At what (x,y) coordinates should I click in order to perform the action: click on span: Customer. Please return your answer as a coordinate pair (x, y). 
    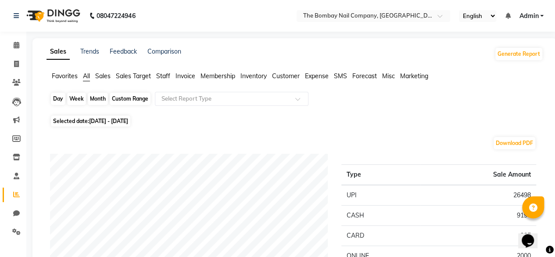
    Looking at the image, I should click on (286, 76).